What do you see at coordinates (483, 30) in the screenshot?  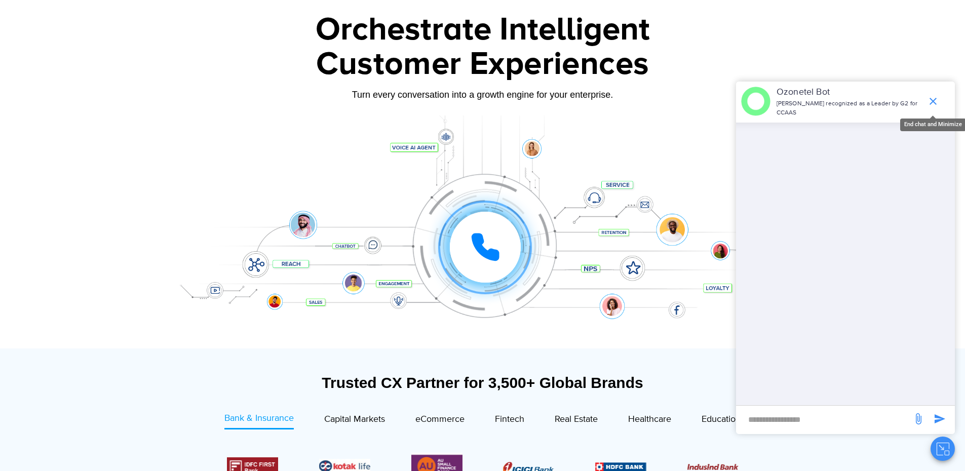 I see `div: Orchestrate Intelligent` at bounding box center [483, 30].